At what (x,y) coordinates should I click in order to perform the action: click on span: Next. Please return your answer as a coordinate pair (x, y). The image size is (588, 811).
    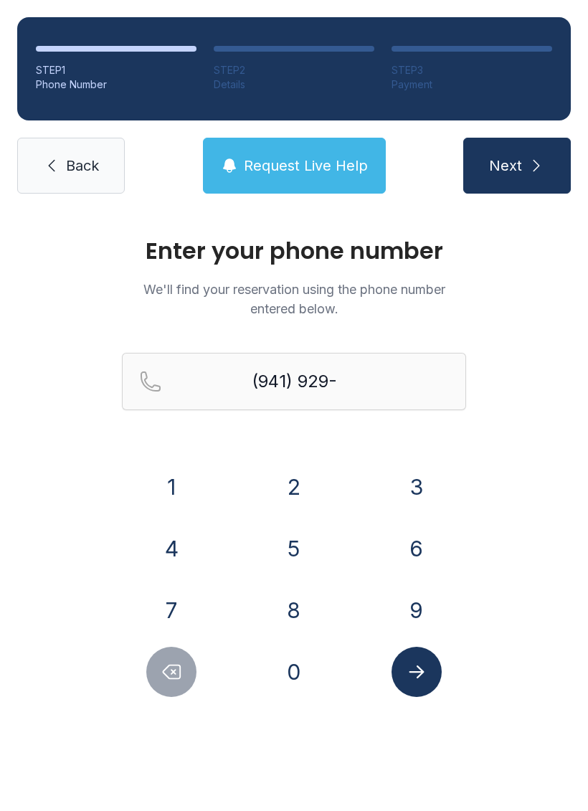
    Looking at the image, I should click on (506, 166).